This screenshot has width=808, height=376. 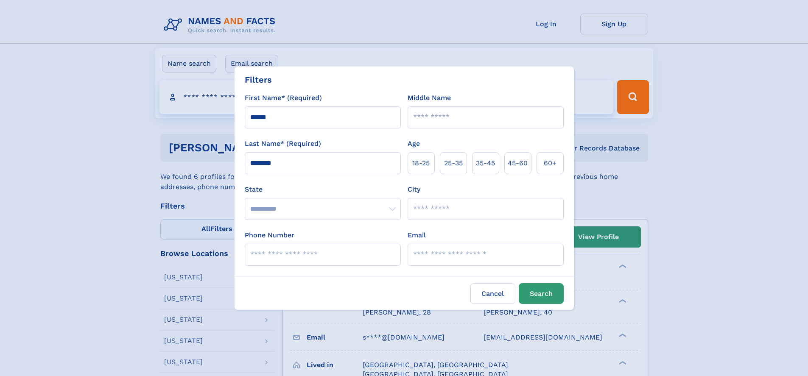 I want to click on label: Cancel, so click(x=493, y=293).